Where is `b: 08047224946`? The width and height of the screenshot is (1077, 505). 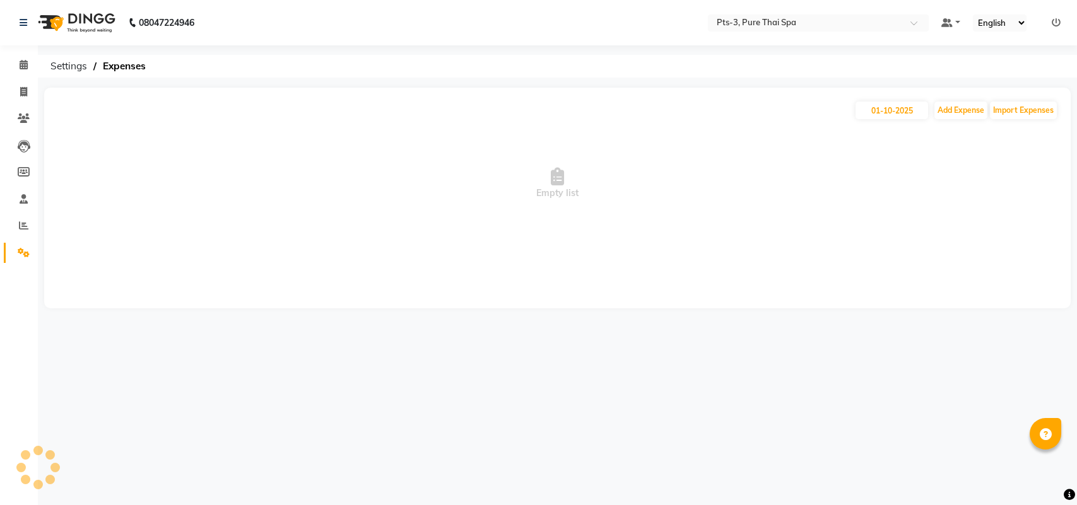
b: 08047224946 is located at coordinates (167, 23).